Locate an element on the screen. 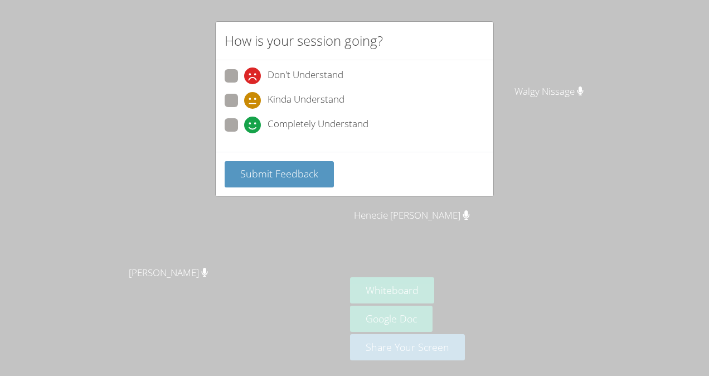 Image resolution: width=709 pixels, height=376 pixels. button: Submit Feedback is located at coordinates (279, 174).